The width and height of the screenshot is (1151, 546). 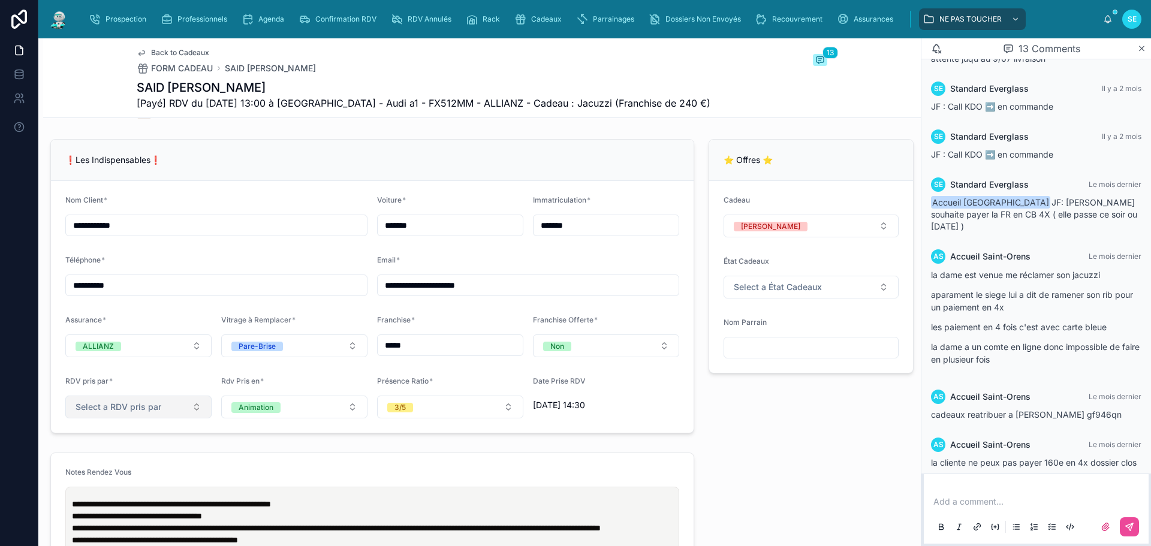 What do you see at coordinates (867, 19) in the screenshot?
I see `a: Assurances` at bounding box center [867, 19].